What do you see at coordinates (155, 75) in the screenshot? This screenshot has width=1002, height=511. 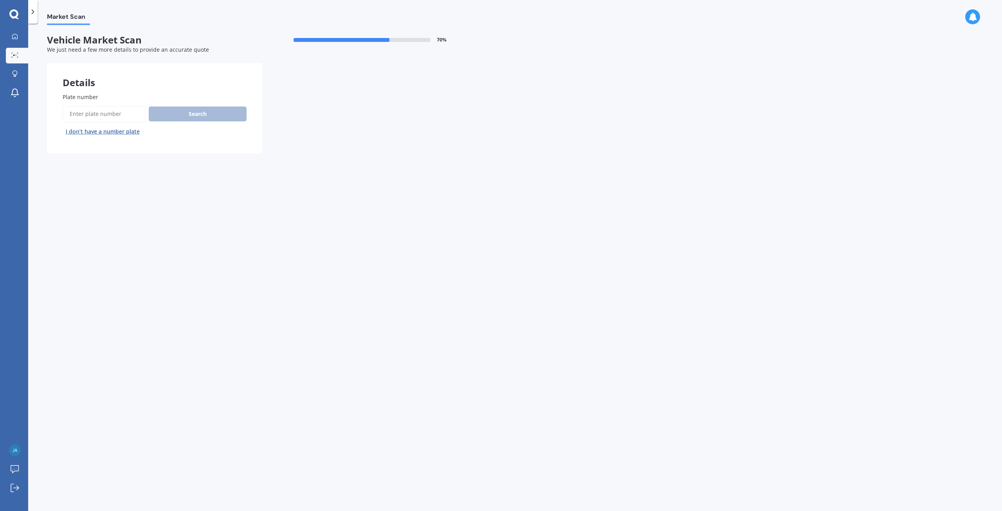 I see `div: Details` at bounding box center [155, 75].